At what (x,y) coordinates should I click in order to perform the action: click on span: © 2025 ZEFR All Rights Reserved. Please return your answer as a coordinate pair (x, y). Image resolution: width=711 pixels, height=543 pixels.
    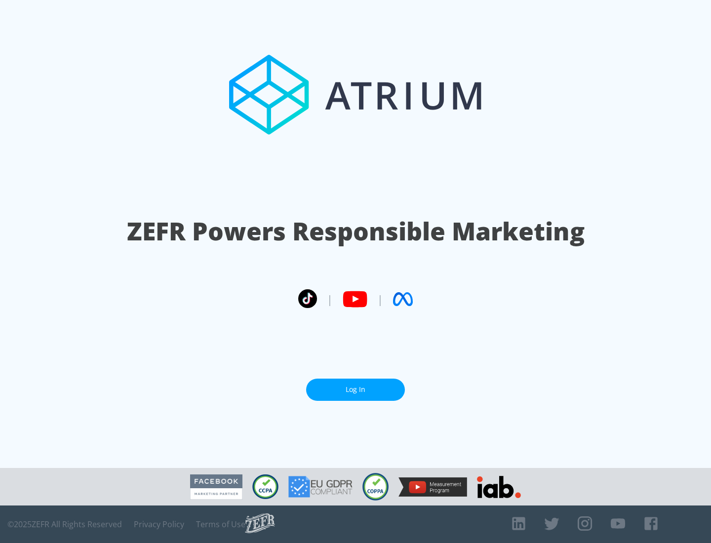
    Looking at the image, I should click on (65, 524).